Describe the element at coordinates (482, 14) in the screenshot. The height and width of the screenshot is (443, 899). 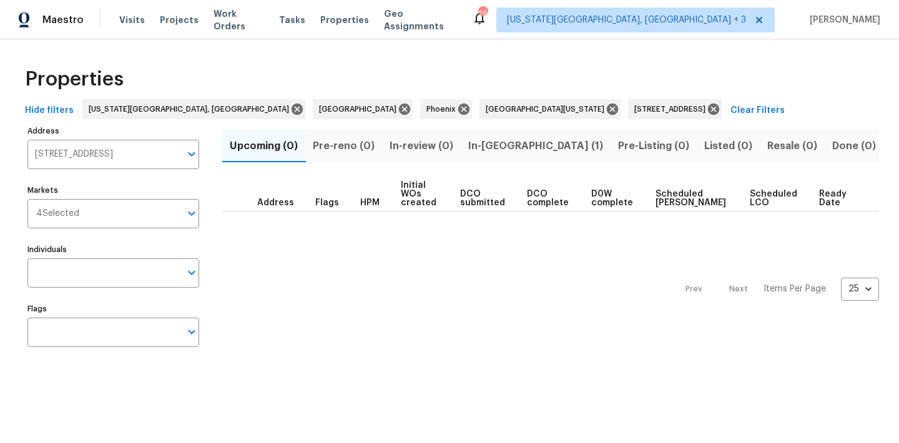
I see `div: 29` at that location.